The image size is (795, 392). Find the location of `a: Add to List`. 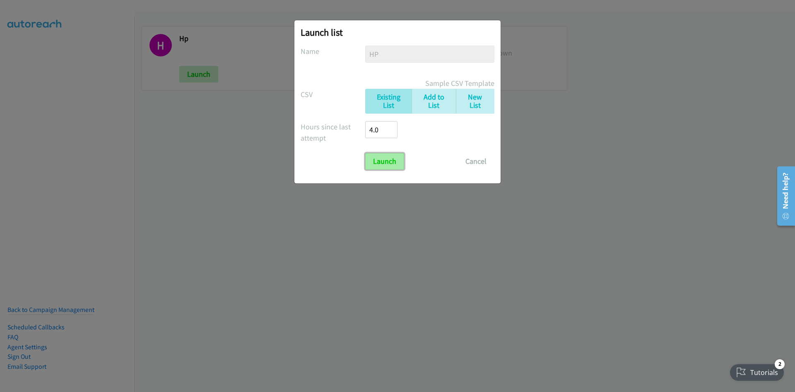

a: Add to List is located at coordinates (434, 101).